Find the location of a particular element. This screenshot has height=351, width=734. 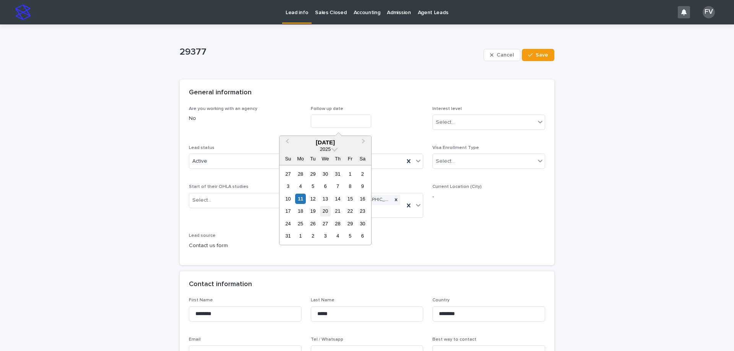

div: Choose Monday, August 4th, 2025 is located at coordinates (300, 186).